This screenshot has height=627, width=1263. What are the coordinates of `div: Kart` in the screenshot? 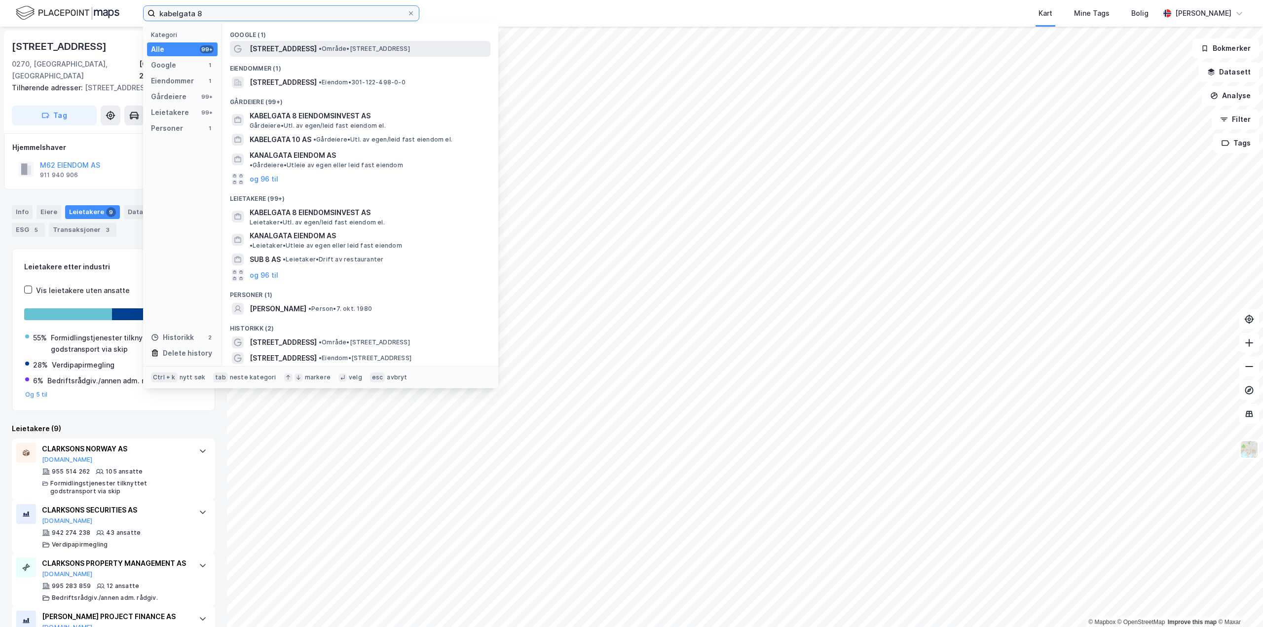 It's located at (1046, 13).